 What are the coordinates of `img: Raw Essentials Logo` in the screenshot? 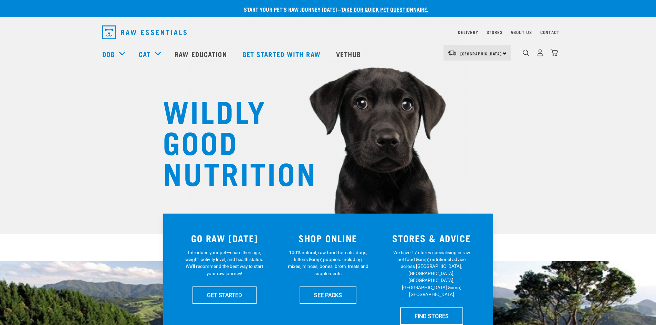 It's located at (144, 32).